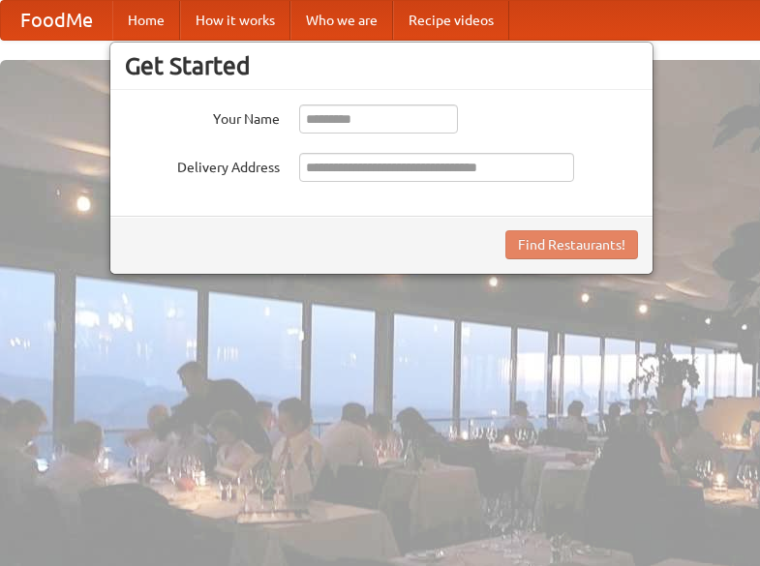 This screenshot has width=760, height=566. Describe the element at coordinates (342, 20) in the screenshot. I see `a: Who we are` at that location.